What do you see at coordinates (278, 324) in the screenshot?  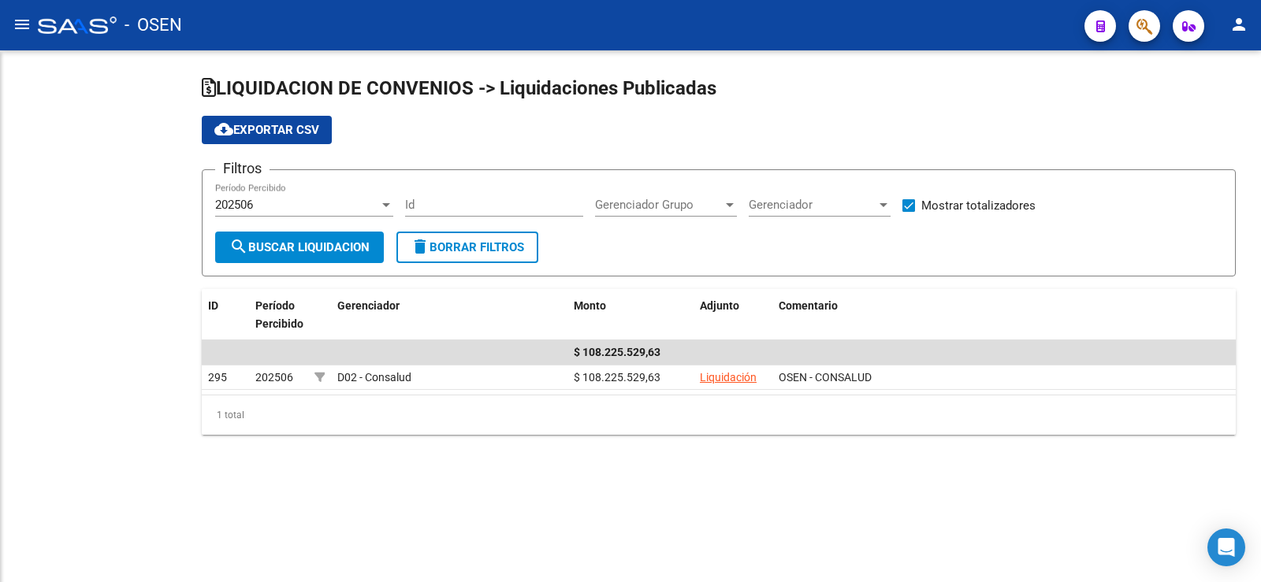 I see `datatable-header-cell: Período Percibido` at bounding box center [278, 324].